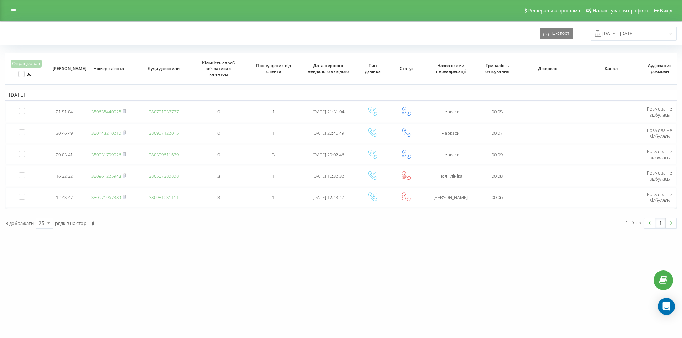 Image resolution: width=682 pixels, height=338 pixels. Describe the element at coordinates (218, 68) in the screenshot. I see `span: Кількість спроб зв'язатися з клієнтом` at that location.